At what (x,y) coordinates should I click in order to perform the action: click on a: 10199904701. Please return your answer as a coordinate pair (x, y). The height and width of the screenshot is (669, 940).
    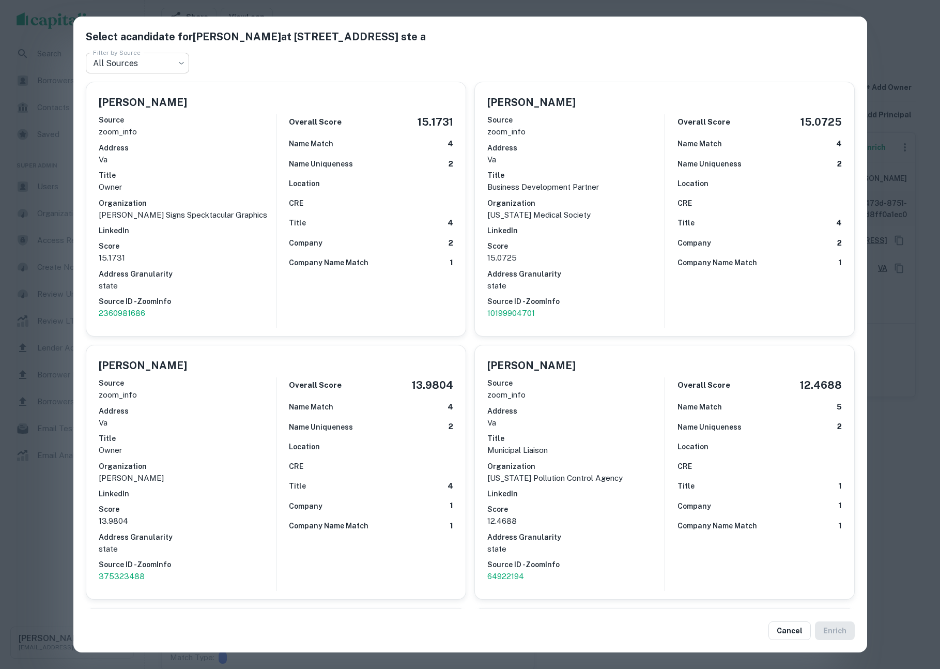
    Looking at the image, I should click on (576, 313).